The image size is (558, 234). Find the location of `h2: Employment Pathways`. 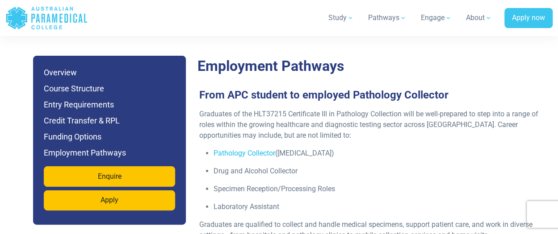

h2: Employment Pathways is located at coordinates (375, 66).